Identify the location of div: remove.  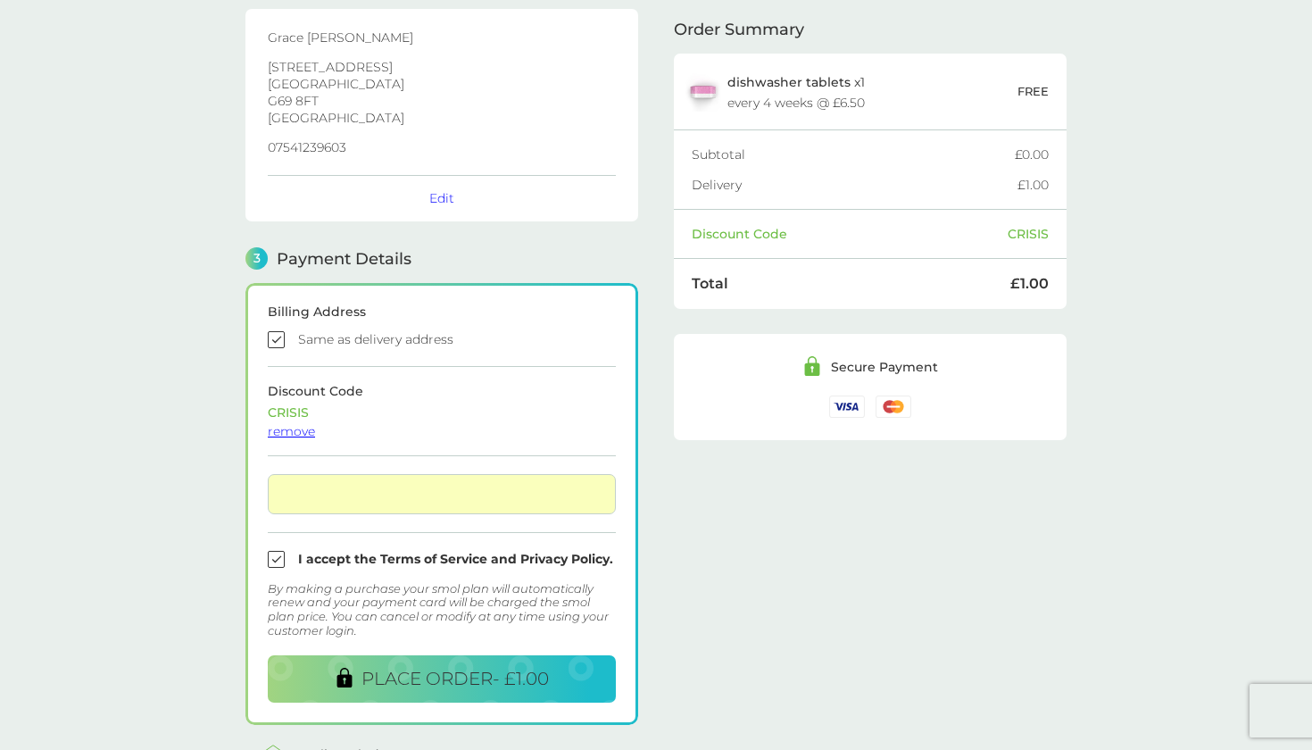
(442, 431).